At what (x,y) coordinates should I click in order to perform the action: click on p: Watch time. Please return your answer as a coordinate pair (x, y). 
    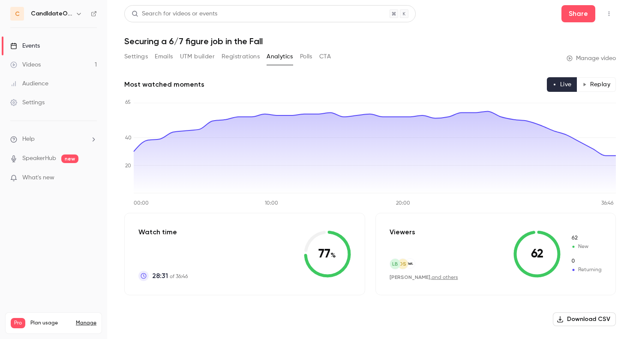
    Looking at the image, I should click on (163, 232).